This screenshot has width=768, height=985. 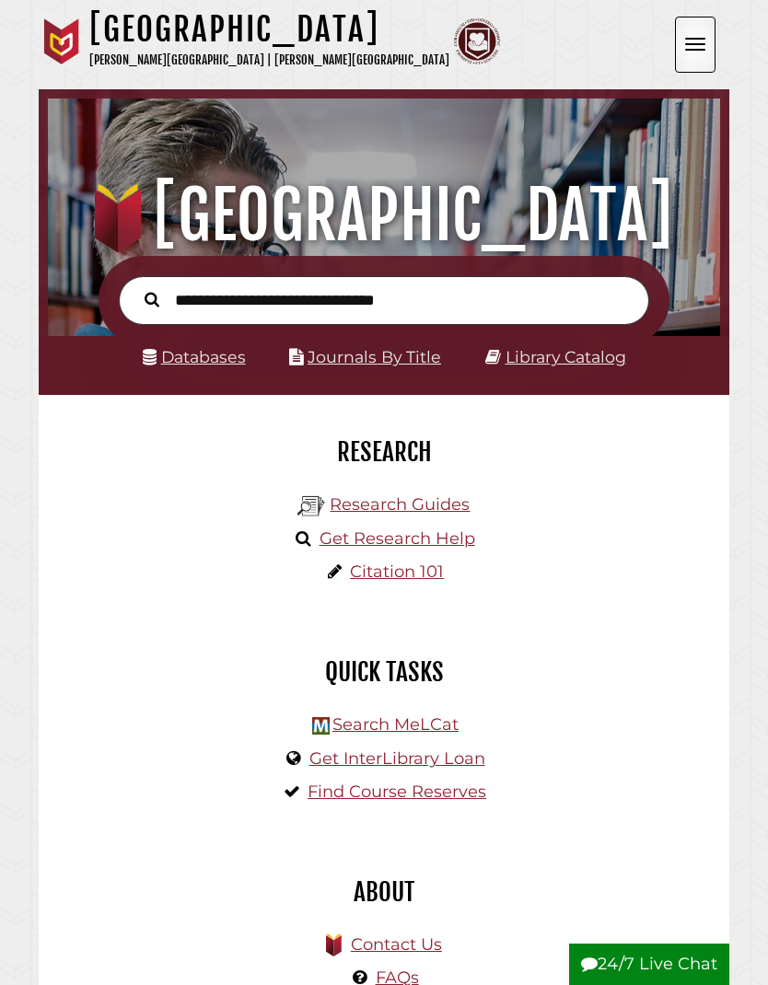 I want to click on a: Contact Us, so click(x=396, y=945).